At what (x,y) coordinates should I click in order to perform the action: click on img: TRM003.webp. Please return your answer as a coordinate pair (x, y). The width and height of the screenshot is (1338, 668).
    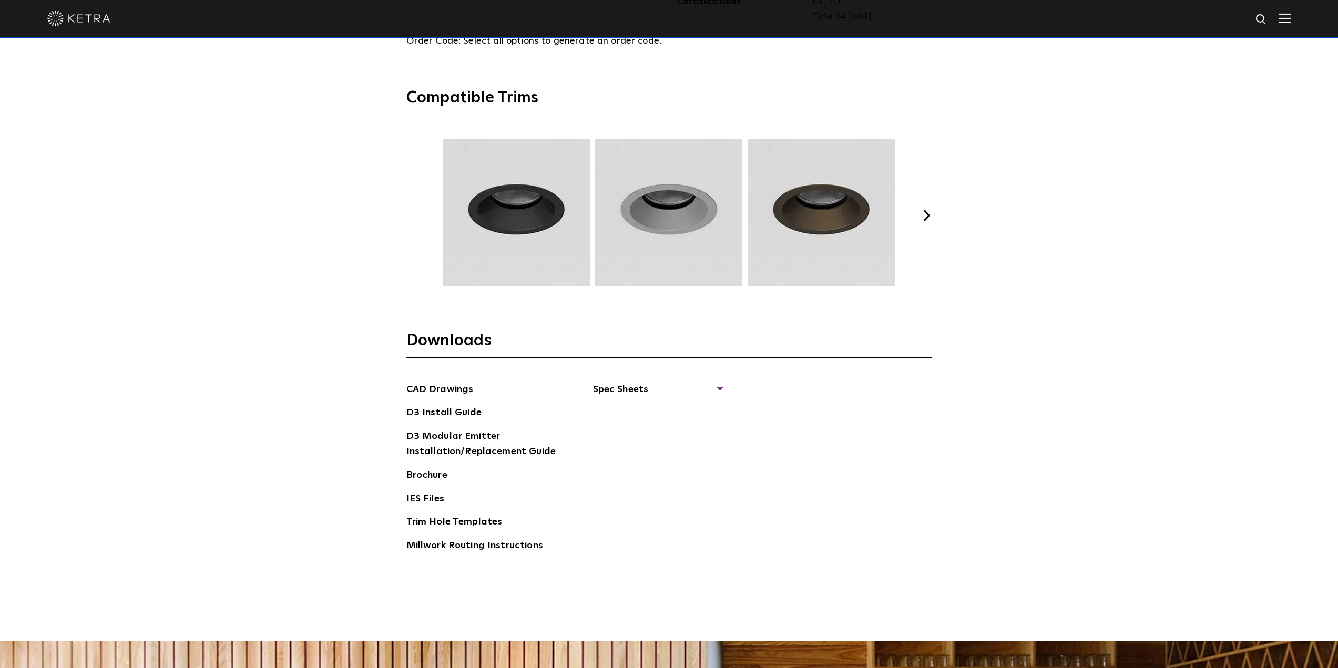
    Looking at the image, I should click on (669, 213).